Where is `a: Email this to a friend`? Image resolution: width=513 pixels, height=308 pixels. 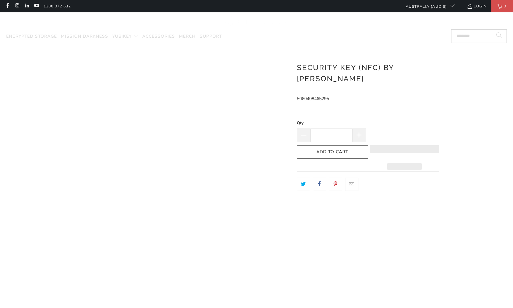 a: Email this to a friend is located at coordinates (351, 184).